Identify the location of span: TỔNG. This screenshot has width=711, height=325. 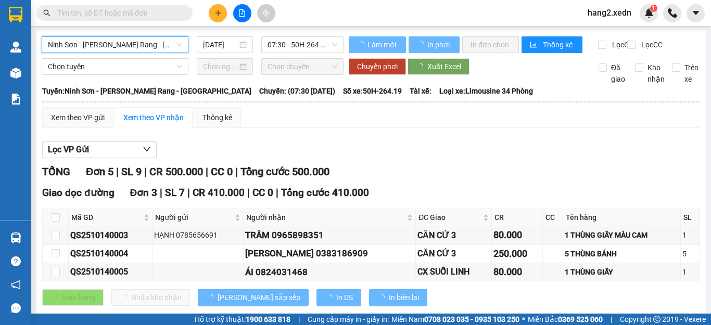
(56, 172).